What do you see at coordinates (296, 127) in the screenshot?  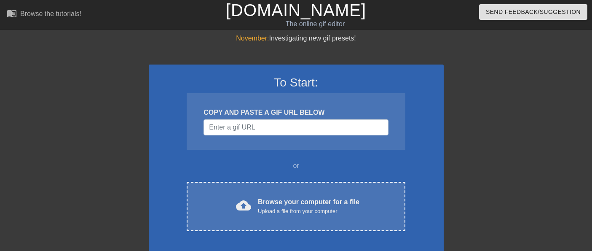 I see `input: Username` at bounding box center [296, 127].